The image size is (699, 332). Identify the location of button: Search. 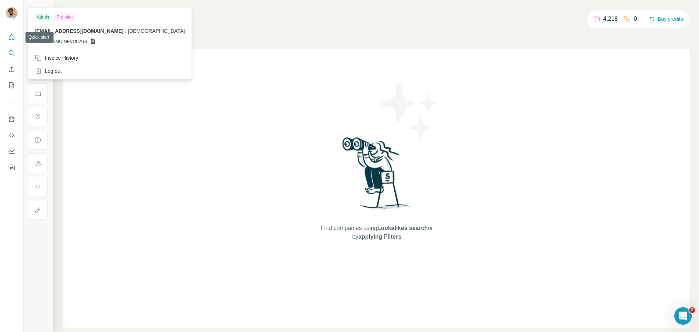
(12, 53).